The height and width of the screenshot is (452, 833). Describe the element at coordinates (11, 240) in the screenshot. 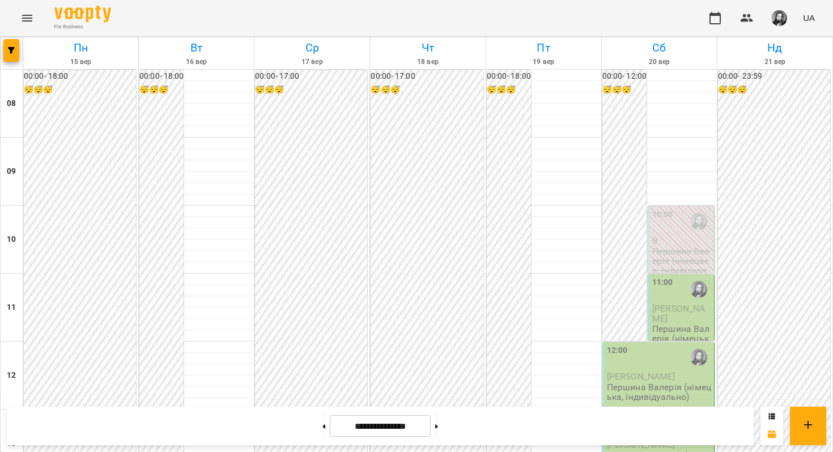

I see `h6: 10` at that location.